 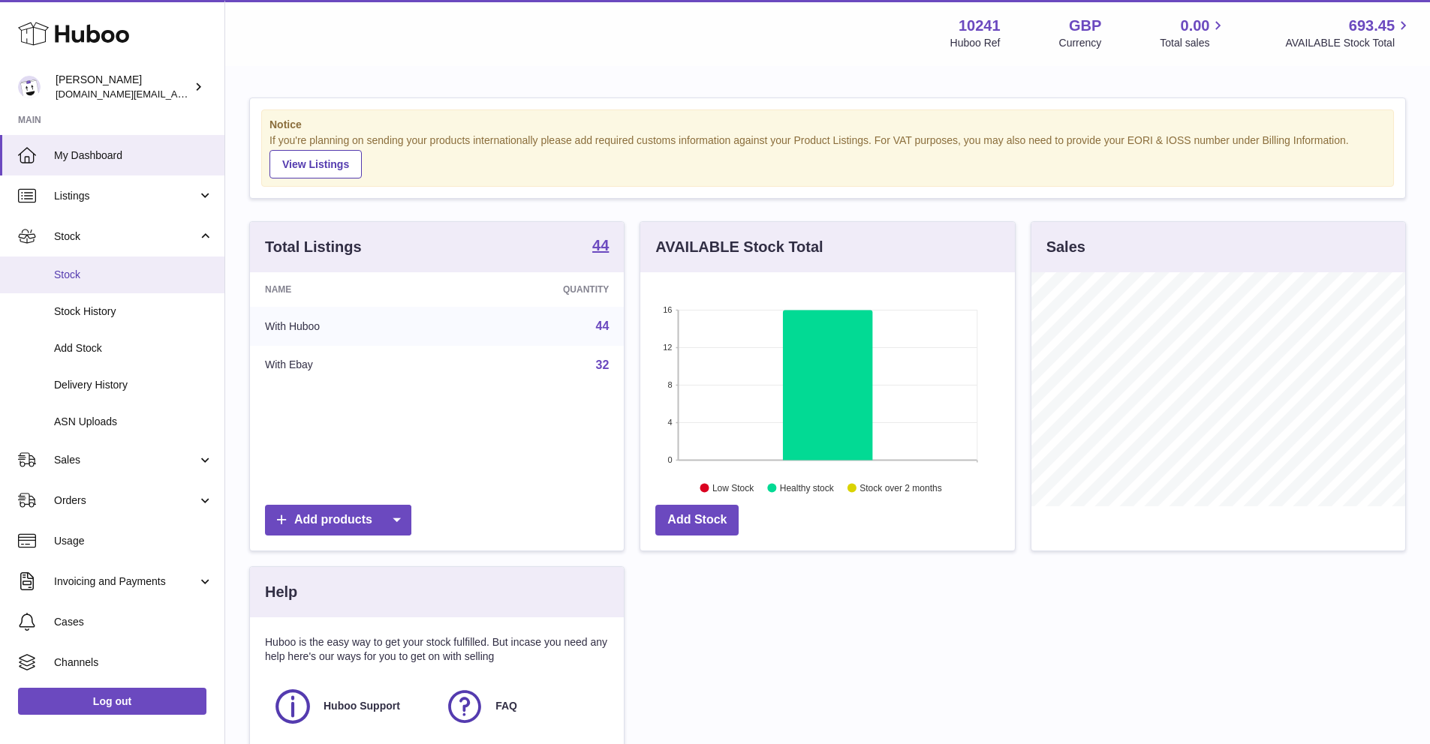 What do you see at coordinates (348, 326) in the screenshot?
I see `td: With Huboo` at bounding box center [348, 326].